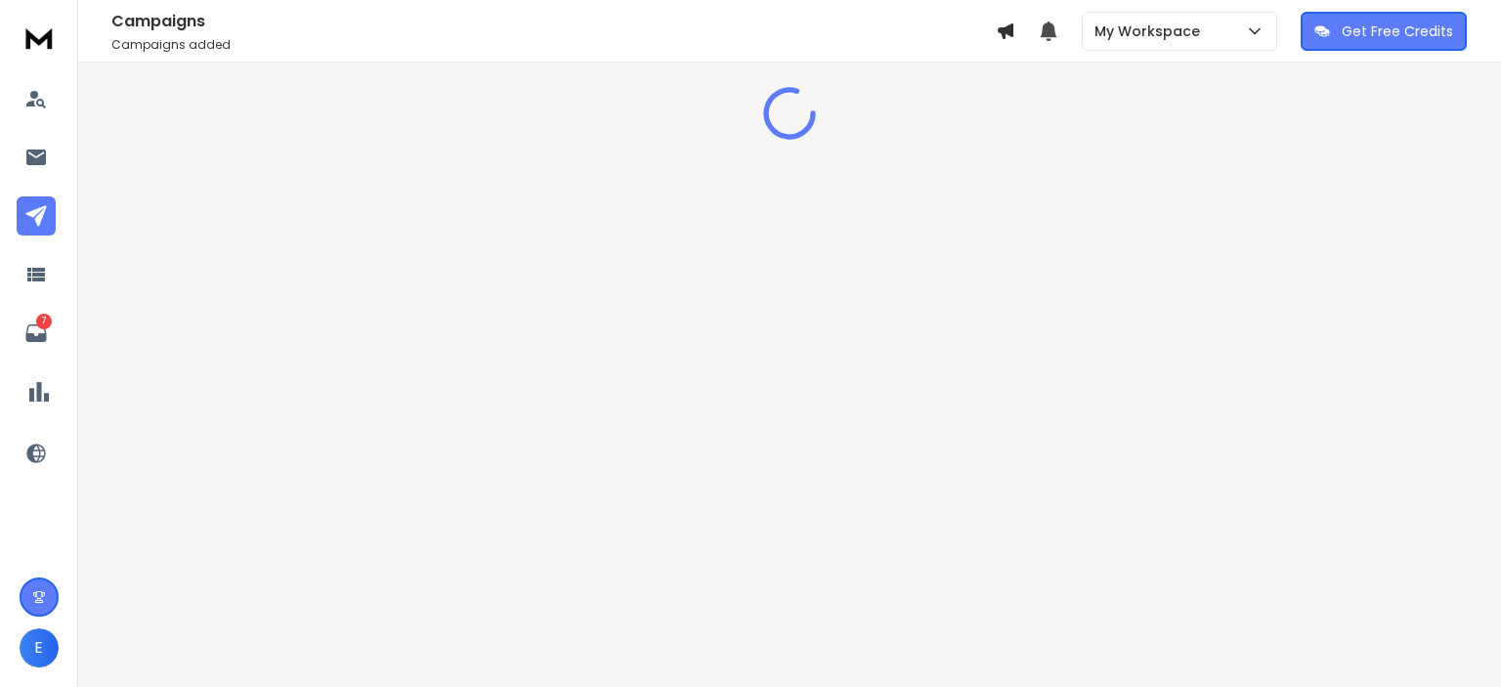  What do you see at coordinates (1151, 31) in the screenshot?
I see `p: My Workspace` at bounding box center [1151, 31].